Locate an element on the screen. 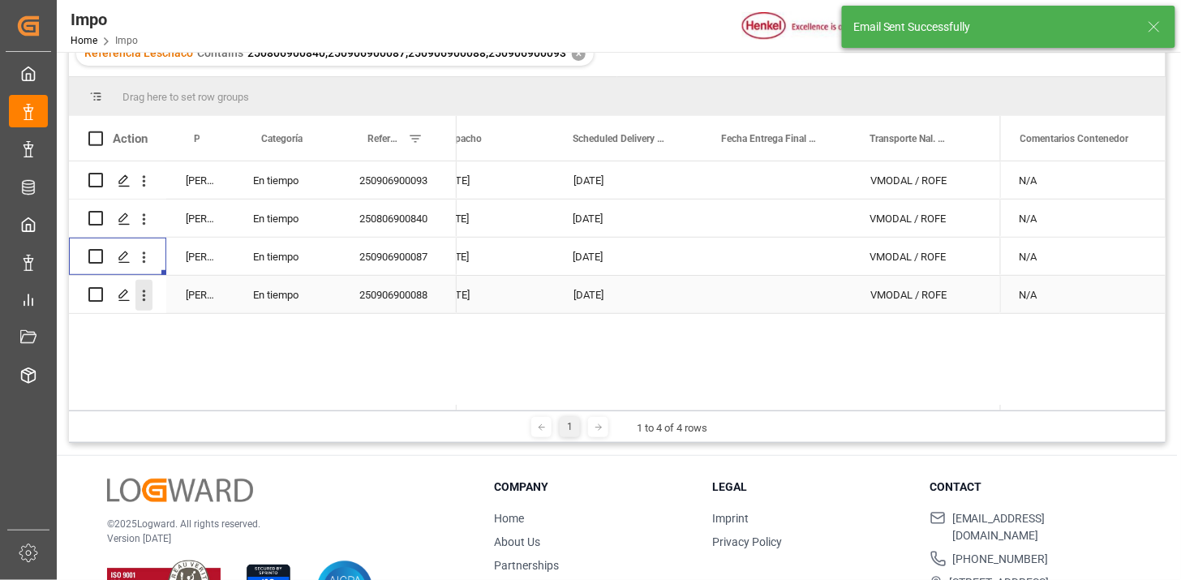 The width and height of the screenshot is (1181, 580). a: Imprint is located at coordinates (730, 518).